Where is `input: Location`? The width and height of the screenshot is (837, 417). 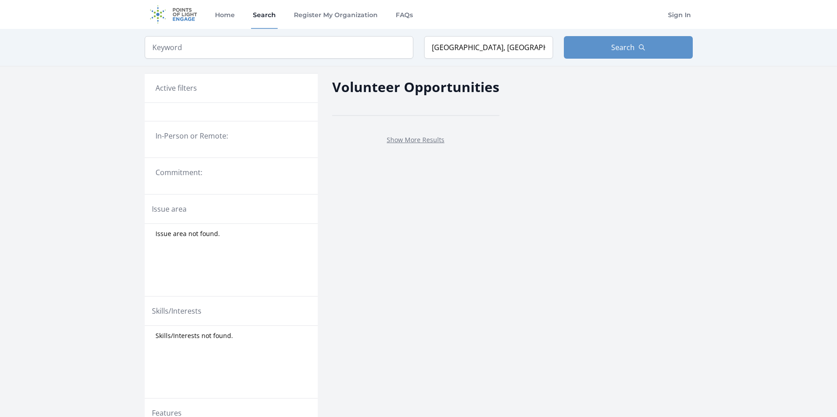 input: Location is located at coordinates (489, 47).